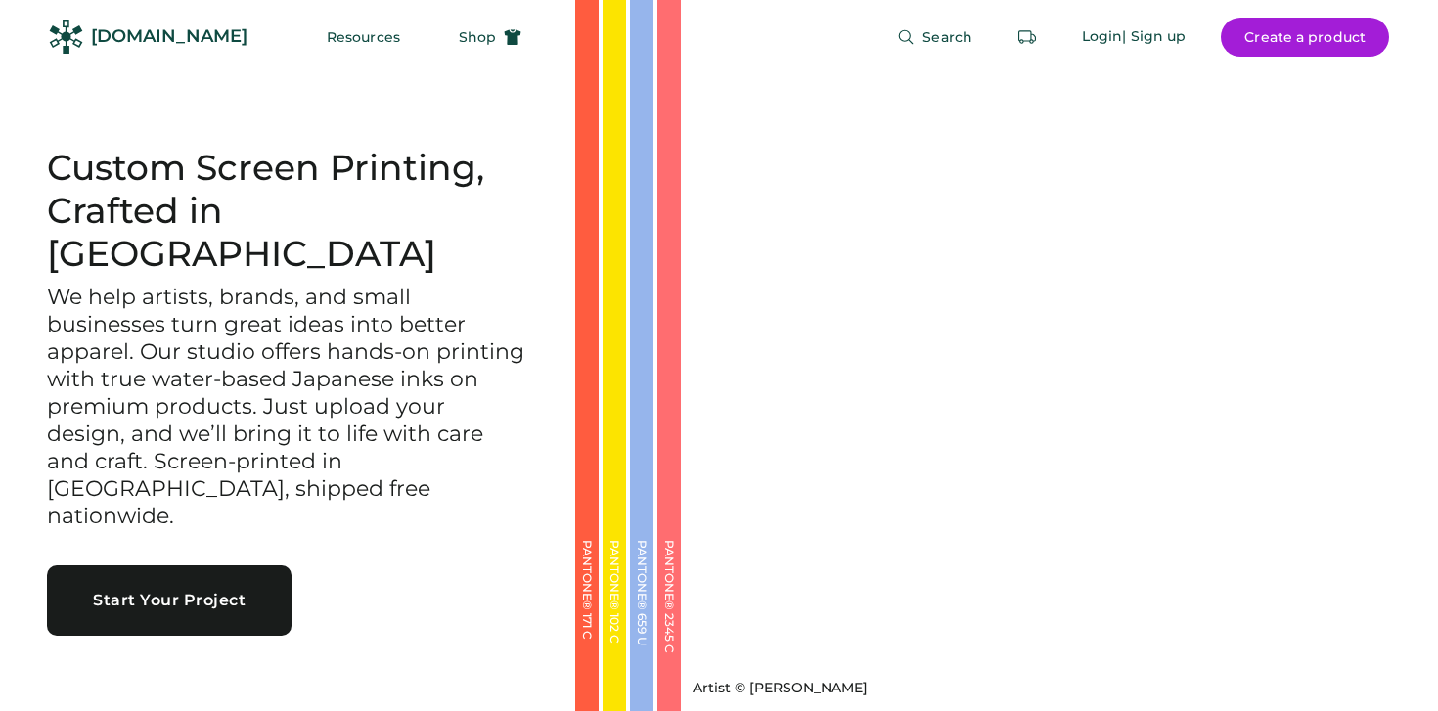  Describe the element at coordinates (1305, 37) in the screenshot. I see `button: Create a product` at that location.